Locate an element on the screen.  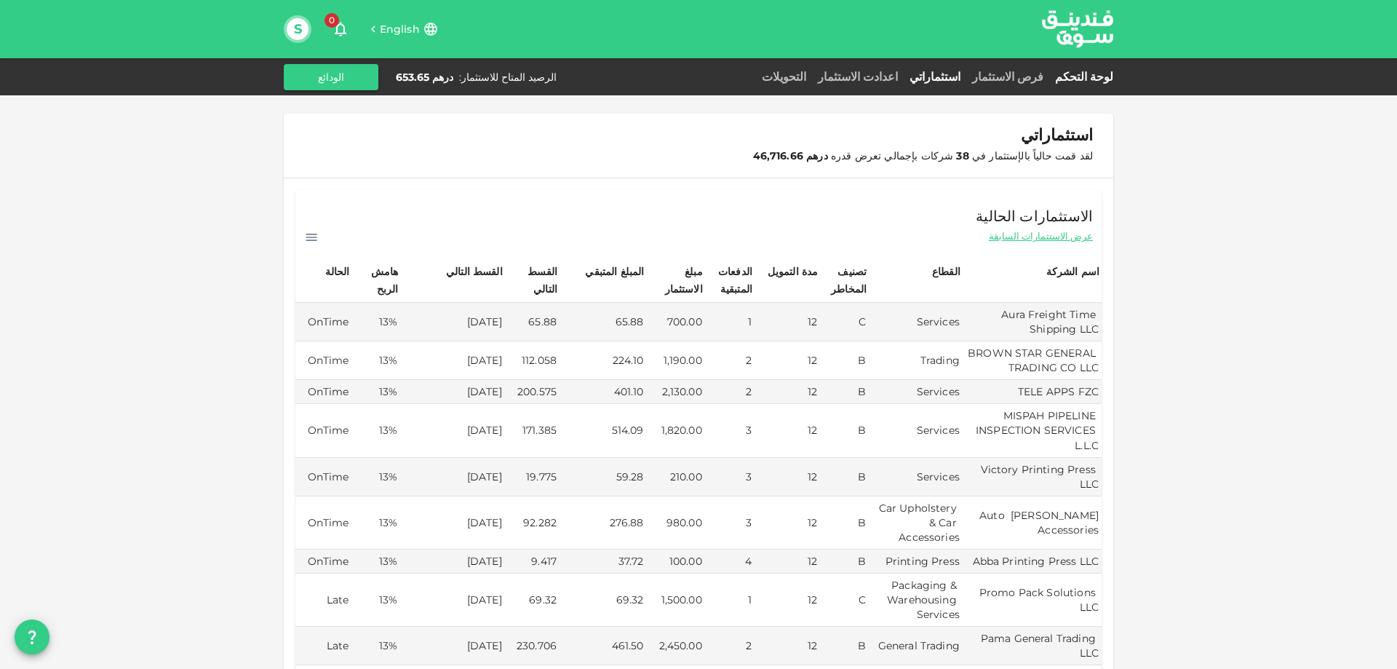
td: Promo Pack Solutions LLC is located at coordinates (1032, 600).